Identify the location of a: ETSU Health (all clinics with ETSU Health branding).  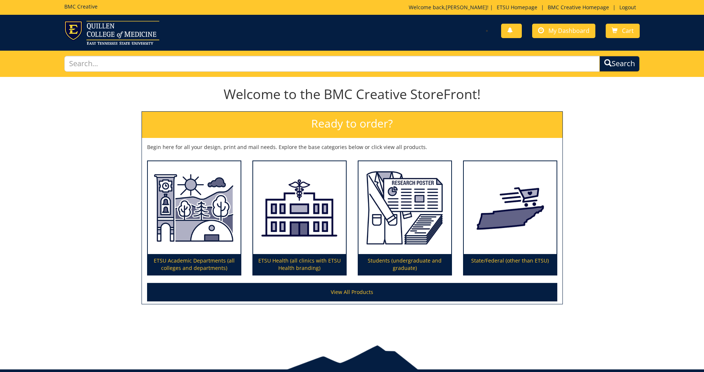
(299, 218).